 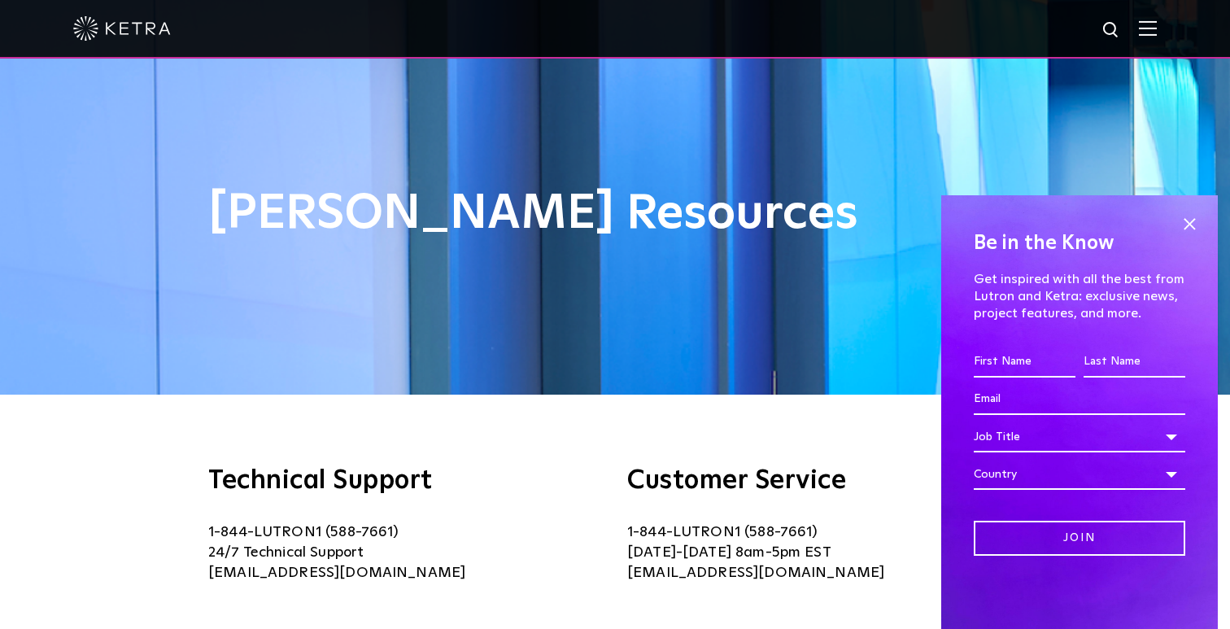 What do you see at coordinates (1080, 296) in the screenshot?
I see `p: Get inspired with all the best from Lutron and Ketra: exclusive news, project features, and more.` at bounding box center [1080, 296].